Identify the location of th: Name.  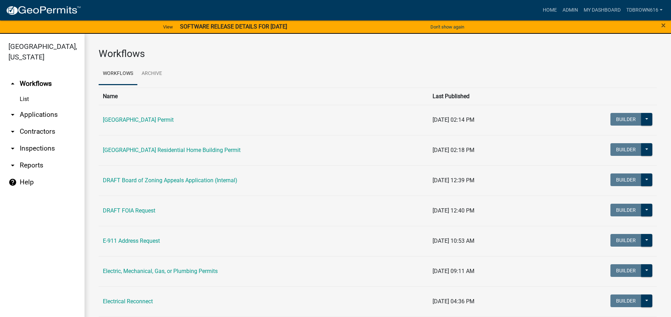
(263, 96).